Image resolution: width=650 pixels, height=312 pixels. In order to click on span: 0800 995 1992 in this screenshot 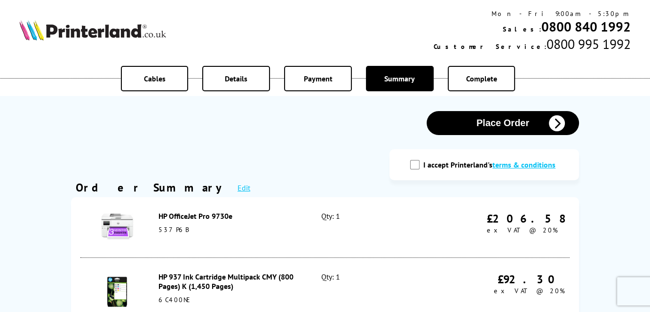, I will do `click(588, 44)`.